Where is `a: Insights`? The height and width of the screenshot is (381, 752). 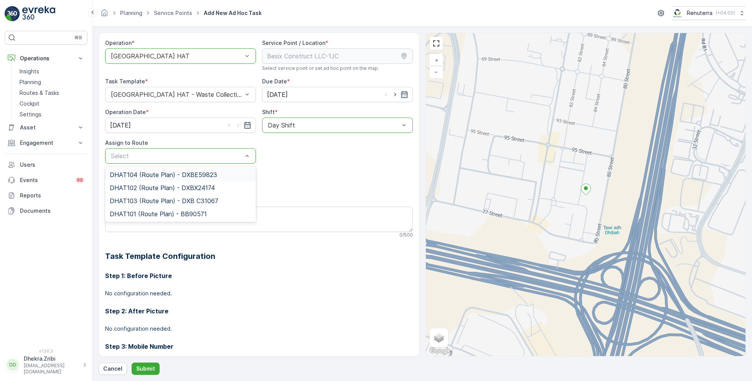
a: Insights is located at coordinates (52, 71).